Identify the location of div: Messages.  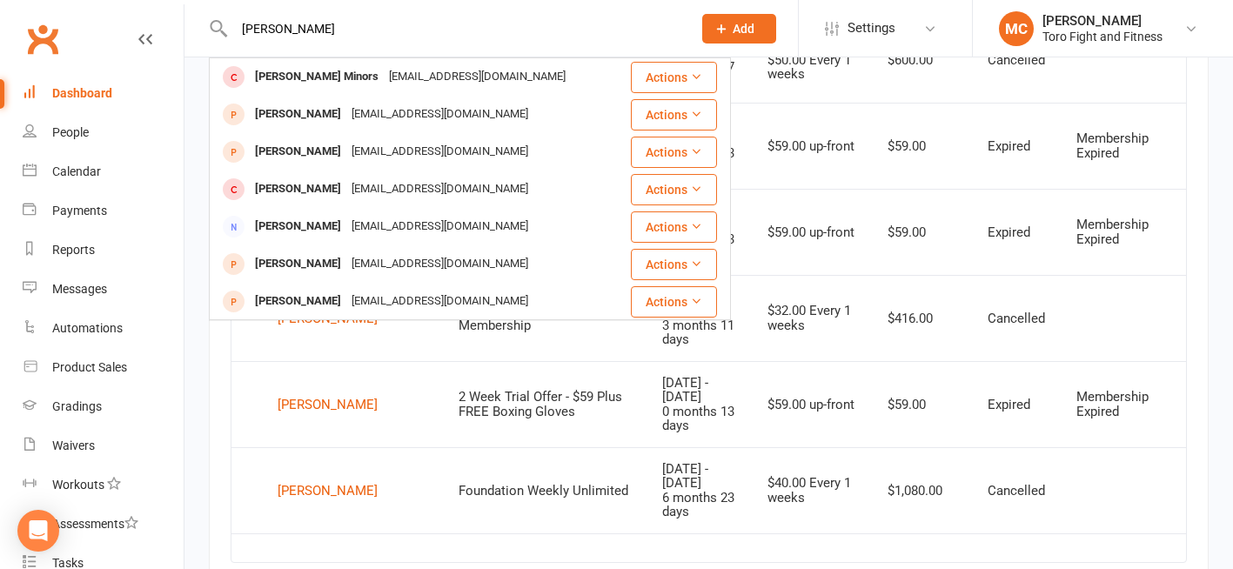
(79, 289).